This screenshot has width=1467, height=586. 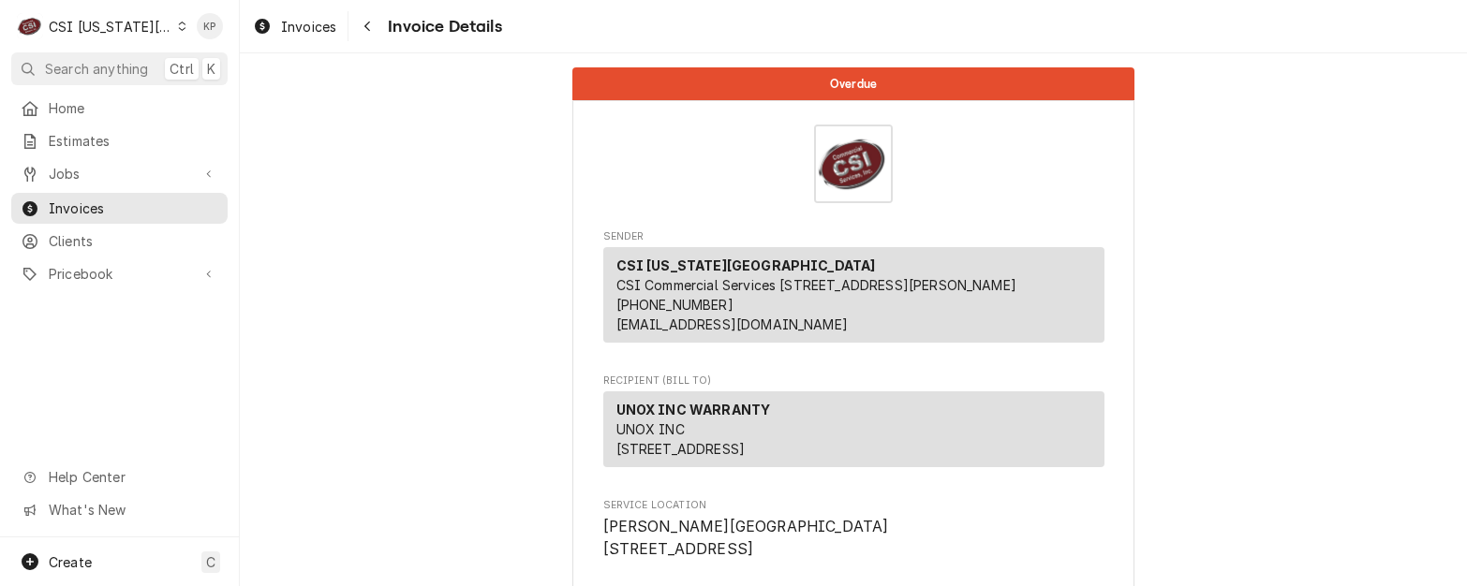 What do you see at coordinates (211, 68) in the screenshot?
I see `span: K` at bounding box center [211, 68].